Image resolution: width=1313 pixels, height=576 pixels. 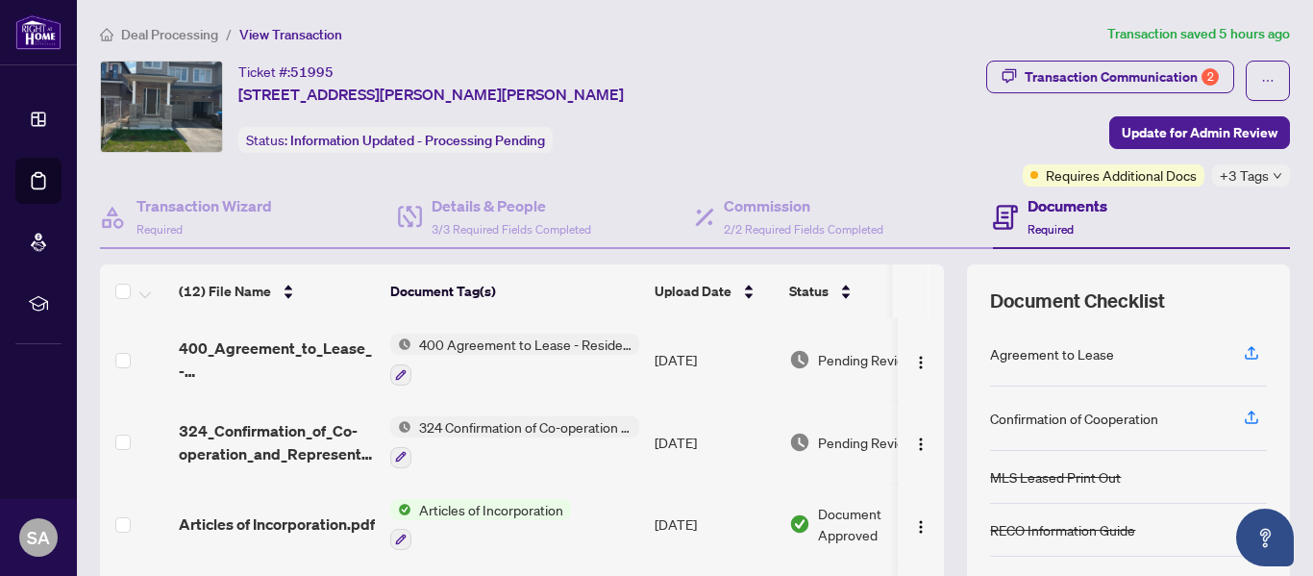 I want to click on span: Articles of Incorporation, so click(x=491, y=509).